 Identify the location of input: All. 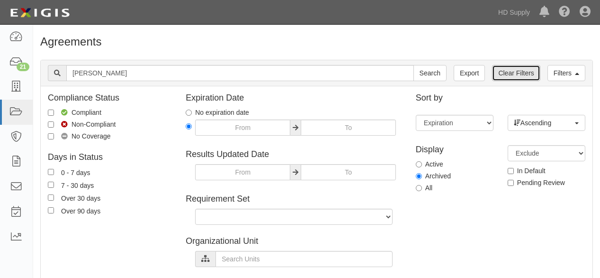
(419, 188).